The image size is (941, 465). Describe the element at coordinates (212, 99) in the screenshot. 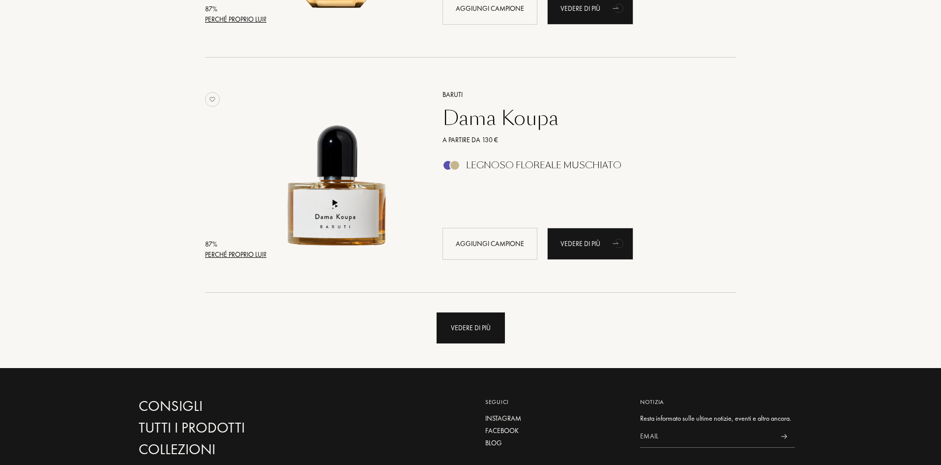

I see `img: no_like_p.png` at that location.